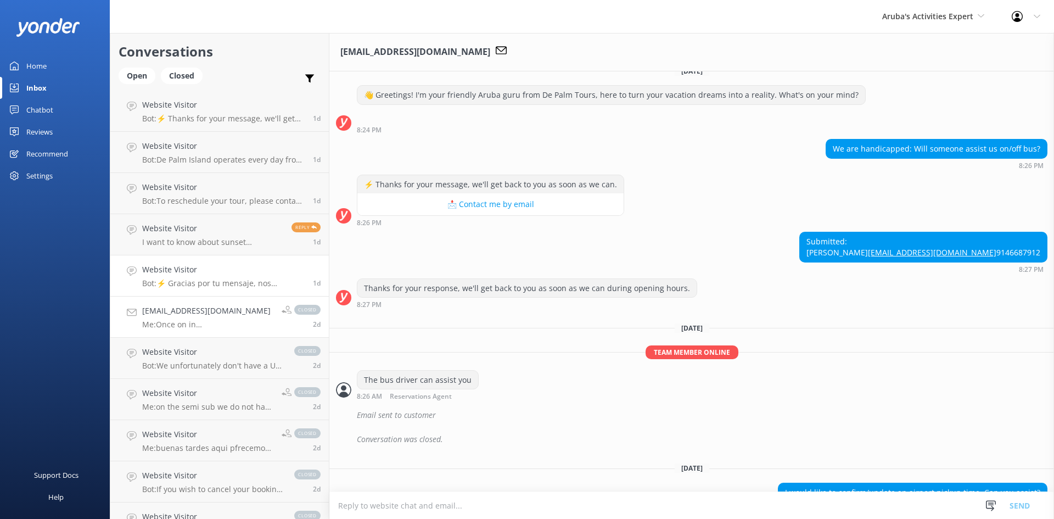  Describe the element at coordinates (692, 352) in the screenshot. I see `span: Team member online` at that location.